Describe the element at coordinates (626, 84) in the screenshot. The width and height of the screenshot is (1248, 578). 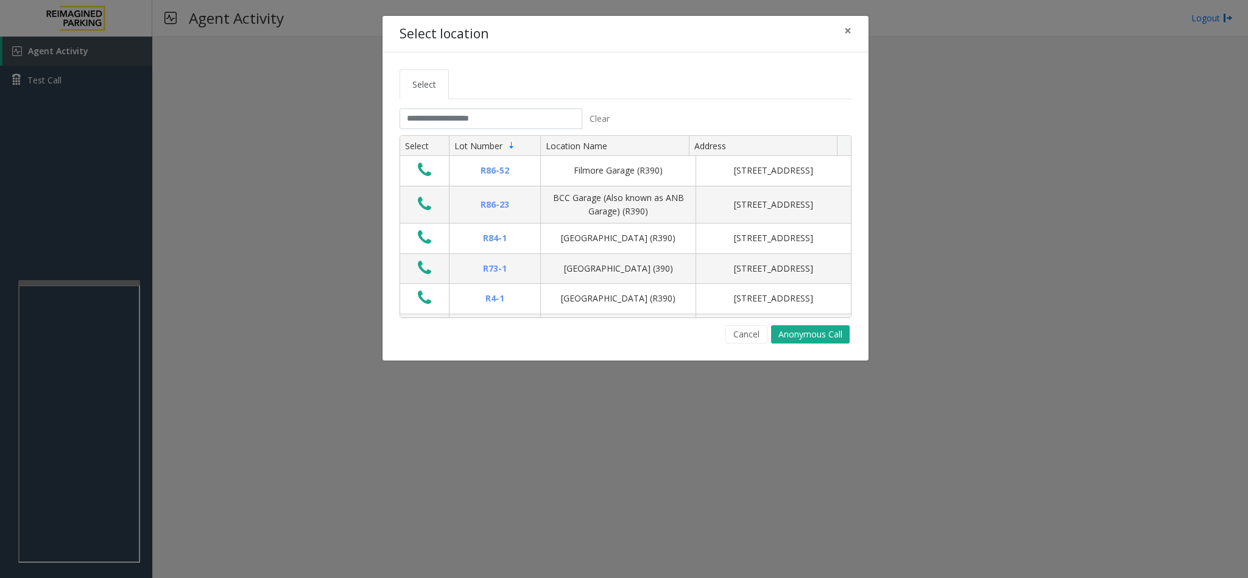
I see `ul: Tabs` at that location.